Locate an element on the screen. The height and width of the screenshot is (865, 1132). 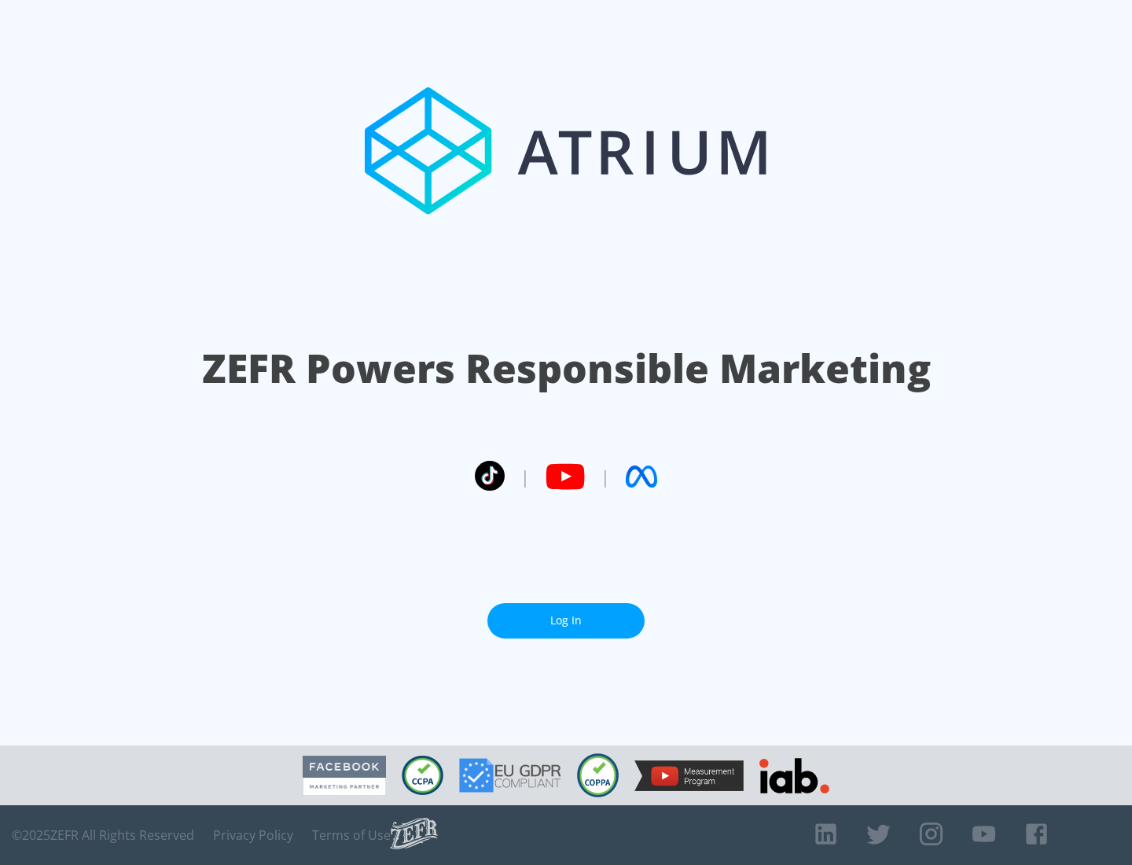
img: COPPA Compliant is located at coordinates (597, 775).